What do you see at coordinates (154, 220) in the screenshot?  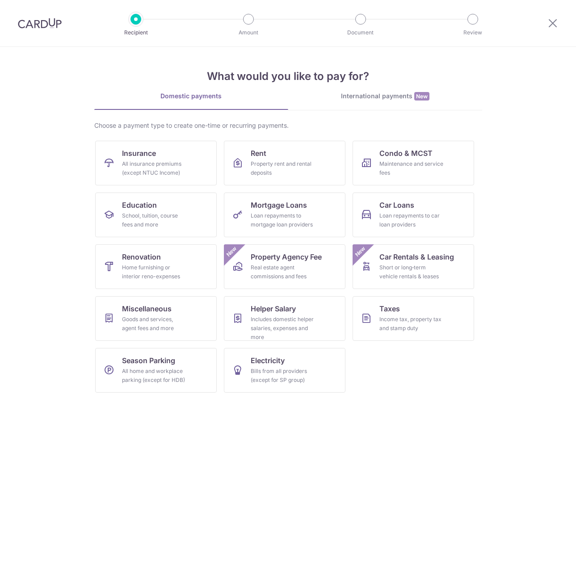 I see `div: School, tuition, course fees and more` at bounding box center [154, 220].